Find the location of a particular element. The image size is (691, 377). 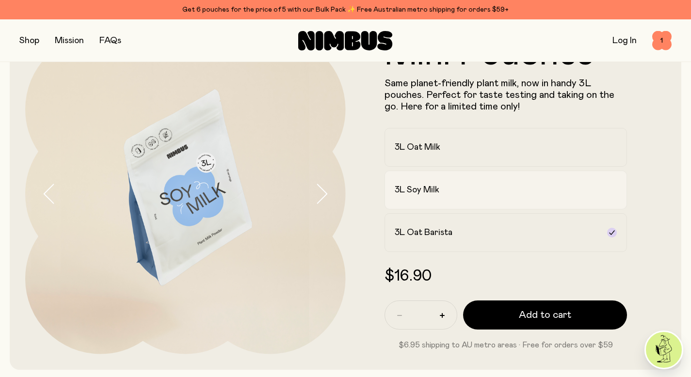

h2: 3L Oat Milk is located at coordinates (417, 147).